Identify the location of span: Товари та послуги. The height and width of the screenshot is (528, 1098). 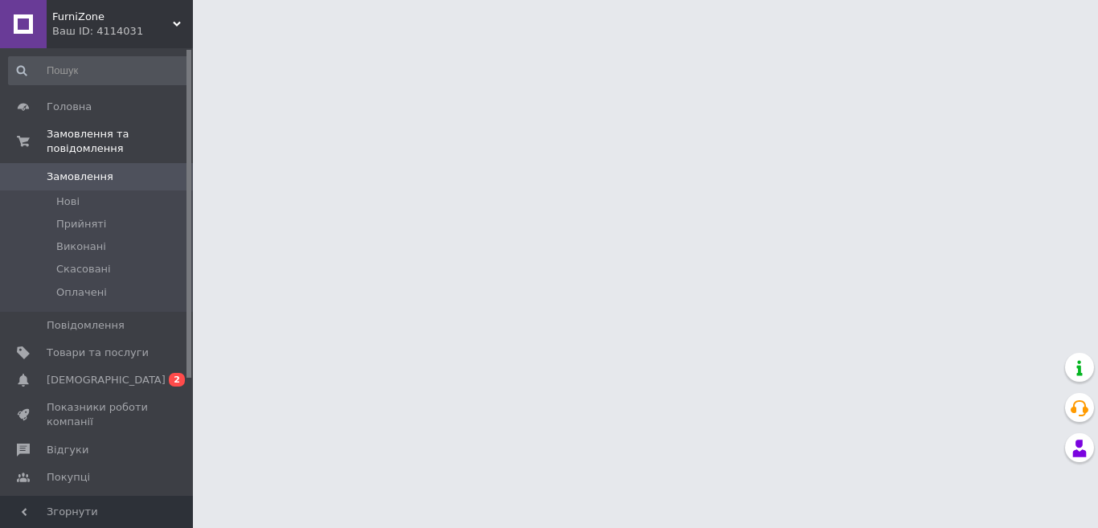
(97, 353).